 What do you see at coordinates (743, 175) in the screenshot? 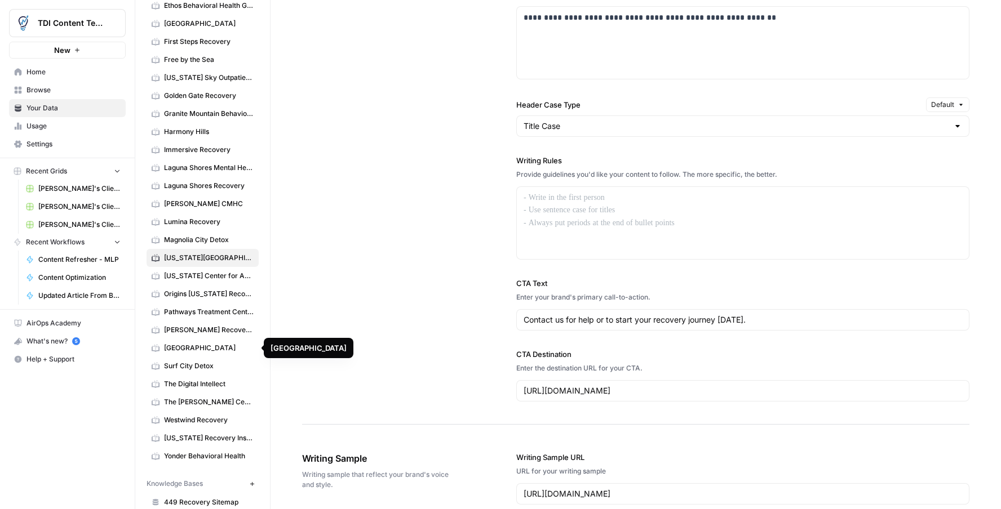
I see `div: Provide guidelines you'd like your content to follow. The more specific, the better.` at bounding box center [743, 175].